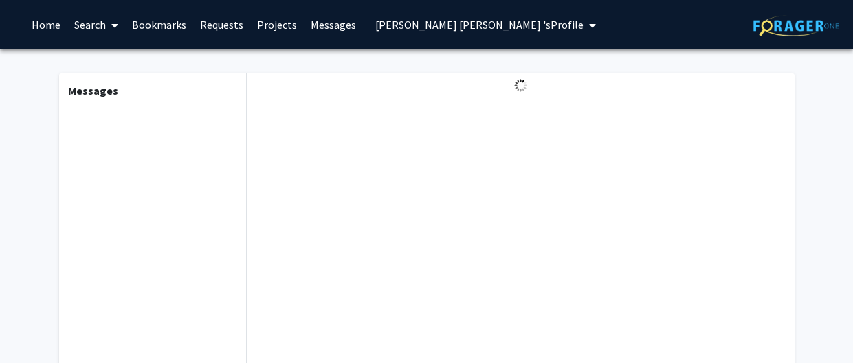  Describe the element at coordinates (46, 25) in the screenshot. I see `a: Home` at that location.